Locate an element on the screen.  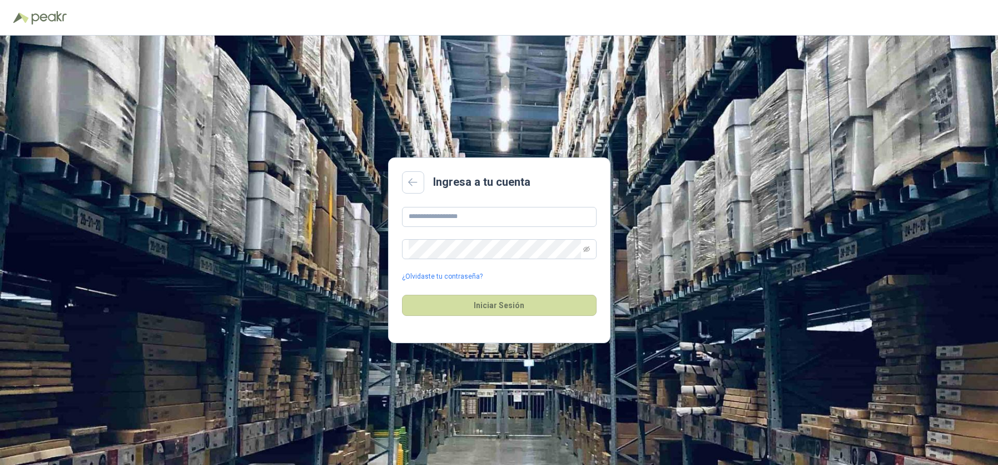
span: eye-invisible is located at coordinates (586, 249).